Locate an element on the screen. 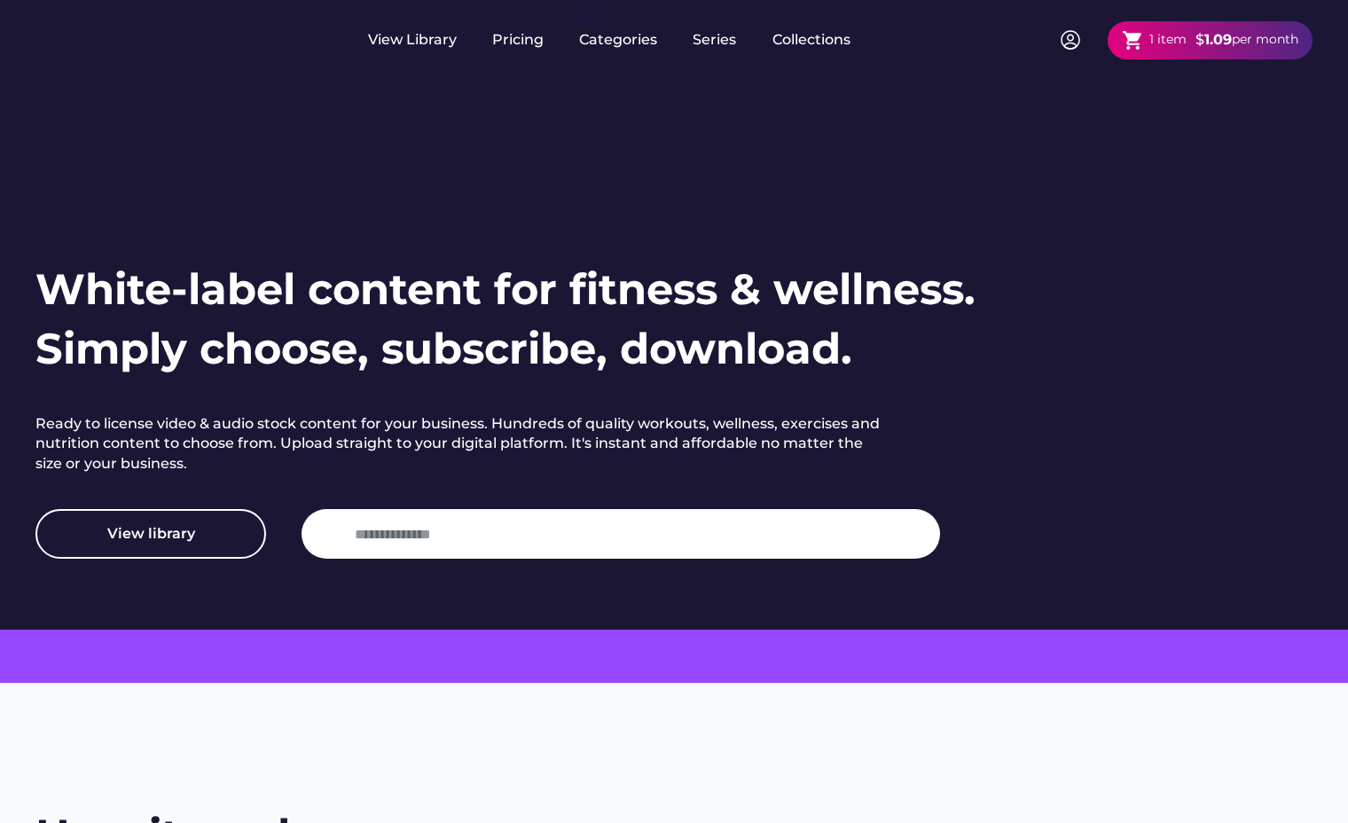  div: 1 item is located at coordinates (1168, 40).